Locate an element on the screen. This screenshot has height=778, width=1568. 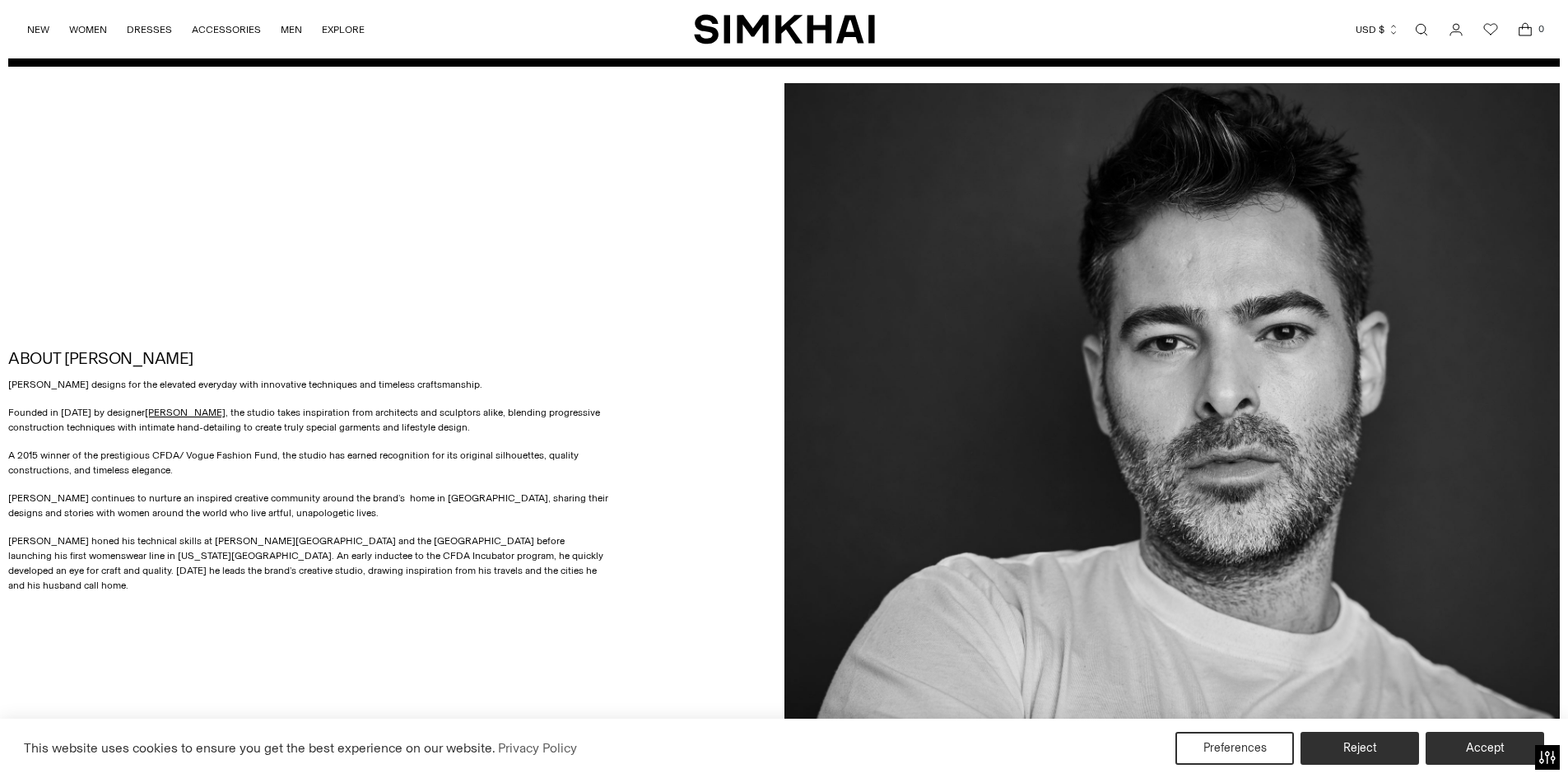
a: Open cart modal is located at coordinates (1525, 30).